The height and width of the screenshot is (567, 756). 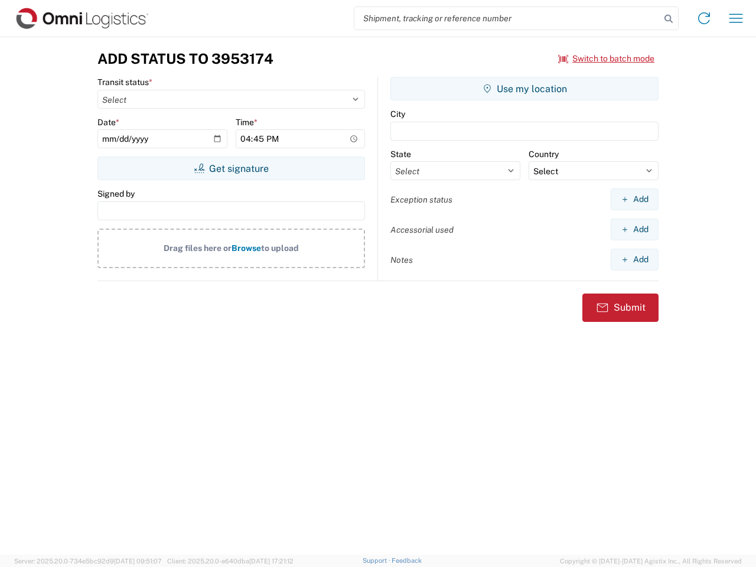 What do you see at coordinates (525, 89) in the screenshot?
I see `button: Use my location` at bounding box center [525, 89].